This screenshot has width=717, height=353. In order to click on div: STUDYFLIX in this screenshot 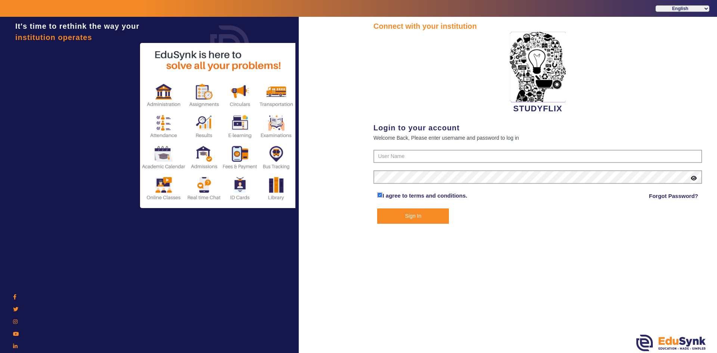, I will do `click(538, 73)`.